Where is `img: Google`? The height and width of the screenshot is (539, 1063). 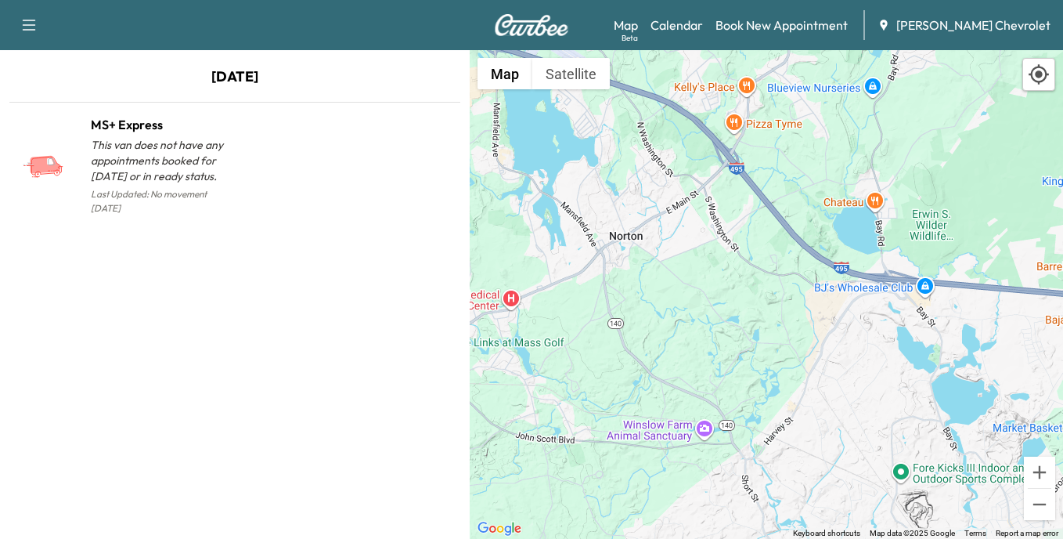
img: Google is located at coordinates (500, 528).